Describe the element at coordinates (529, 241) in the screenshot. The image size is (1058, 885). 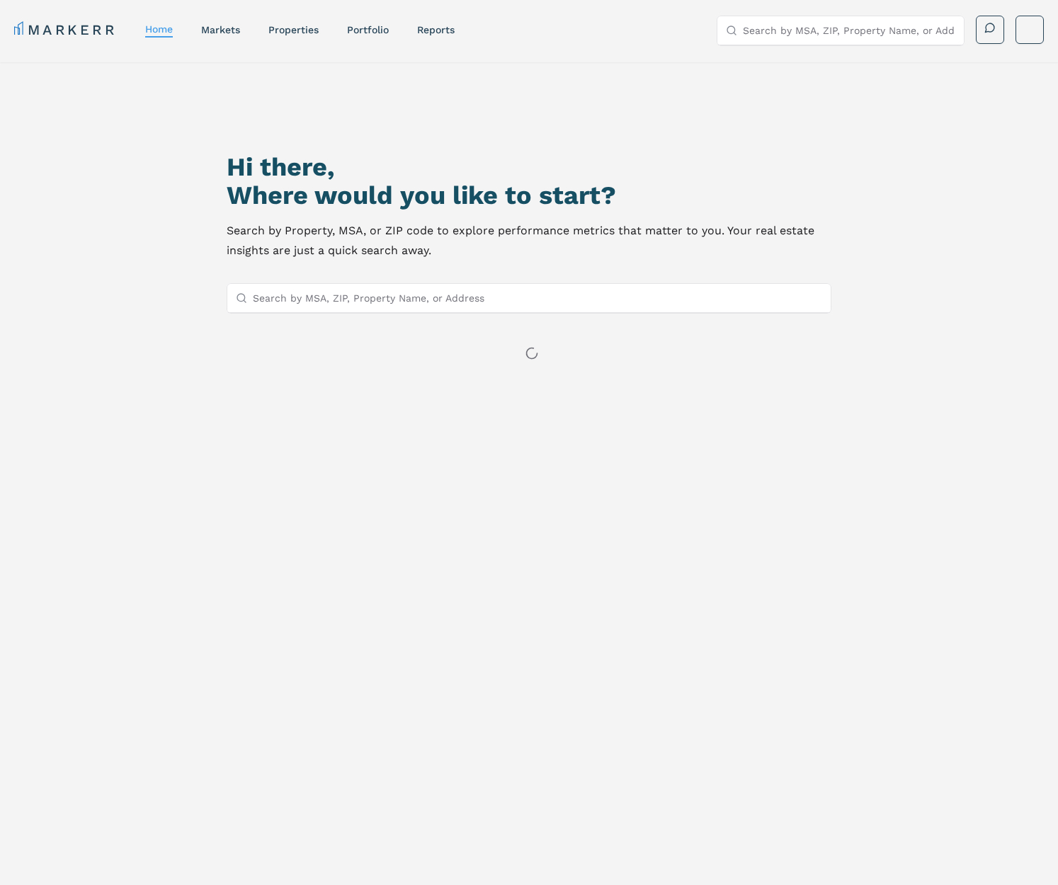
I see `p: Search by Property, MSA, or ZIP code to explore performance metrics that matter to you. Your real...` at that location.